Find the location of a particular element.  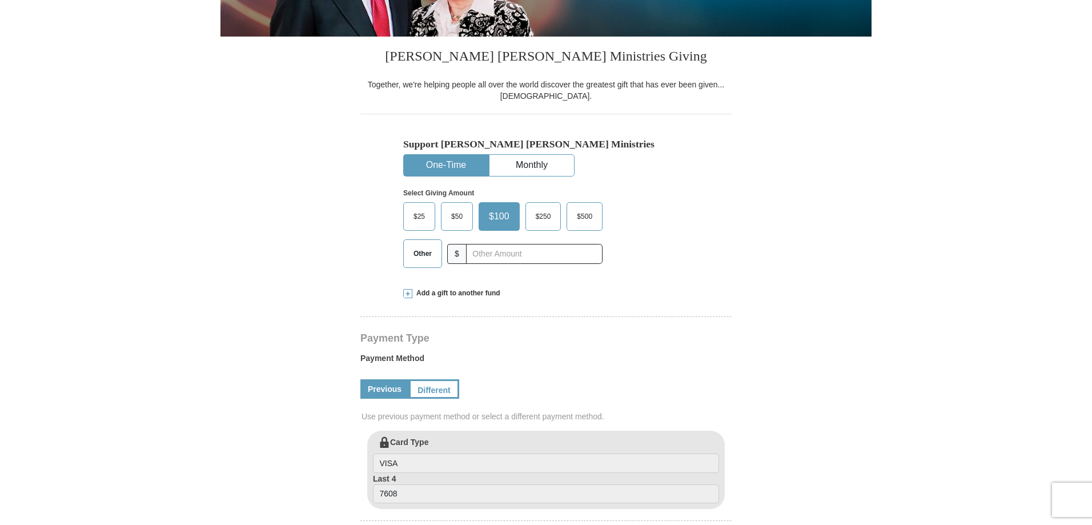

a: Different is located at coordinates (434, 389).